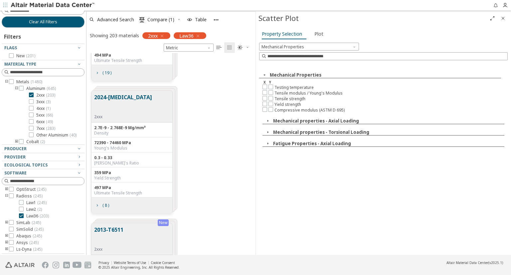 This screenshot has height=275, width=511. I want to click on button: Theme, so click(243, 48).